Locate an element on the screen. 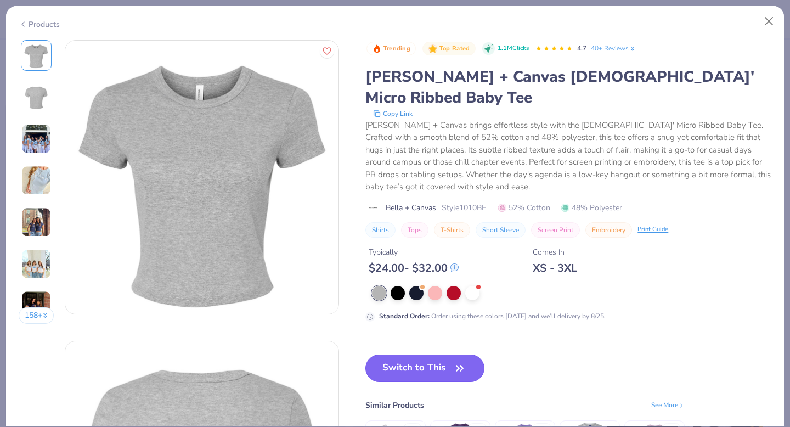  button: Close is located at coordinates (769, 21).